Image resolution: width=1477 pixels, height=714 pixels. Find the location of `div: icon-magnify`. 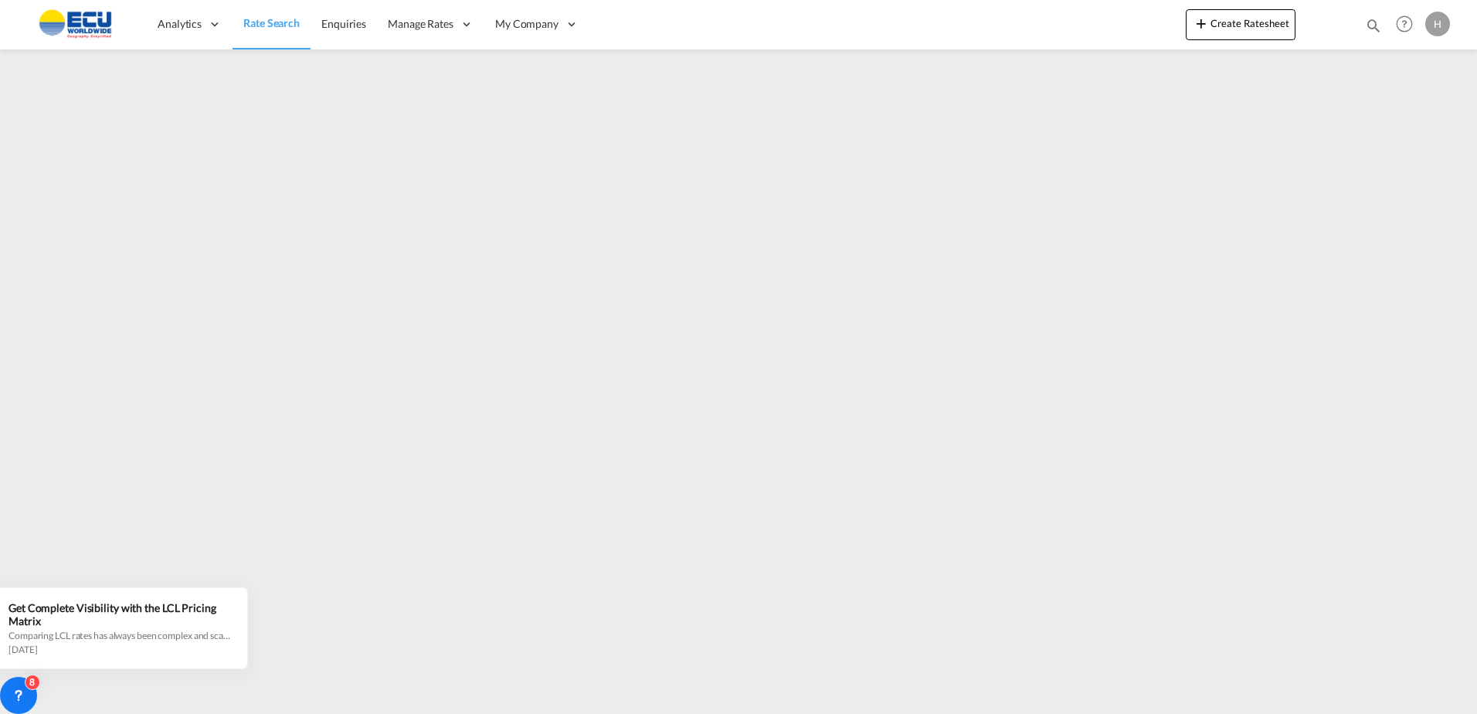

div: icon-magnify is located at coordinates (1373, 29).